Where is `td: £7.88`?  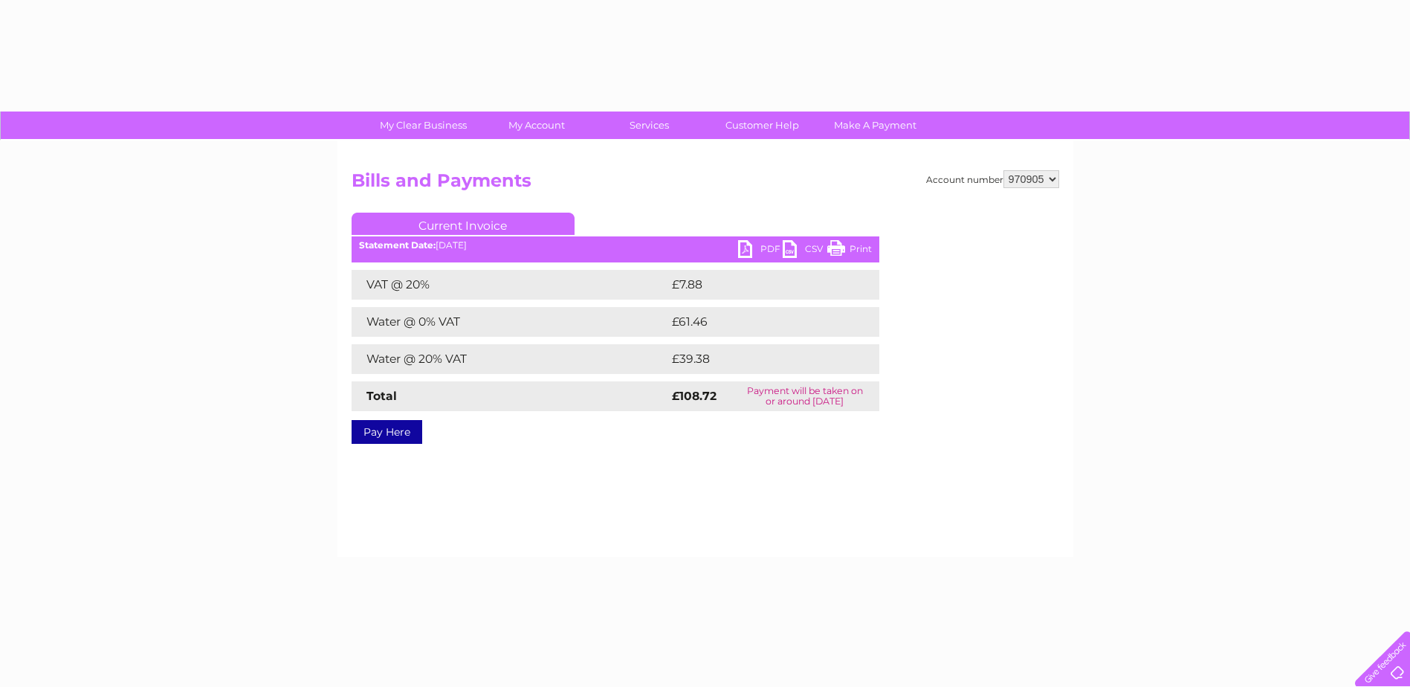 td: £7.88 is located at coordinates (756, 285).